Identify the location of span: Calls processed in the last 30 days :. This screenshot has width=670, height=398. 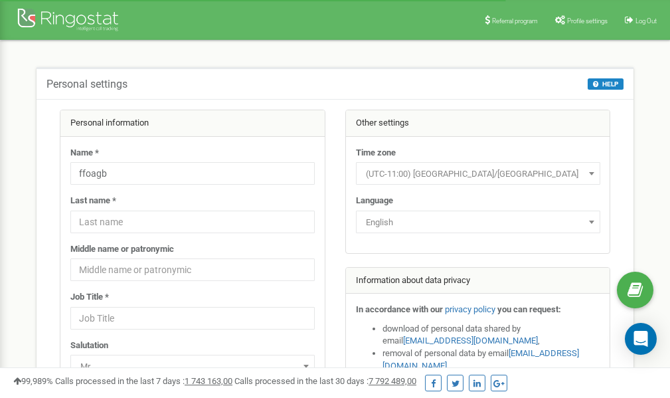
(325, 380).